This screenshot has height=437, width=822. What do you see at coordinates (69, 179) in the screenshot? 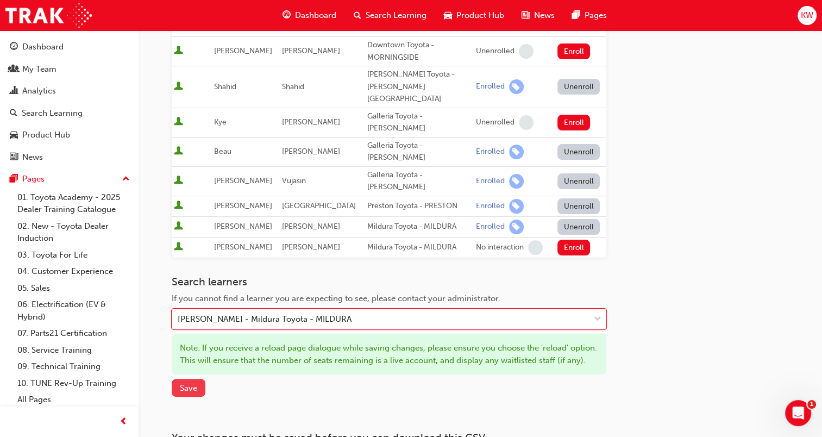
I see `button: Pages` at bounding box center [69, 179].